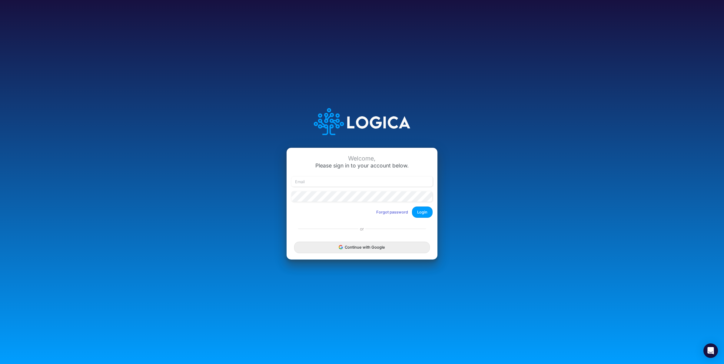  What do you see at coordinates (392, 212) in the screenshot?
I see `button: Forgot password` at bounding box center [392, 212].